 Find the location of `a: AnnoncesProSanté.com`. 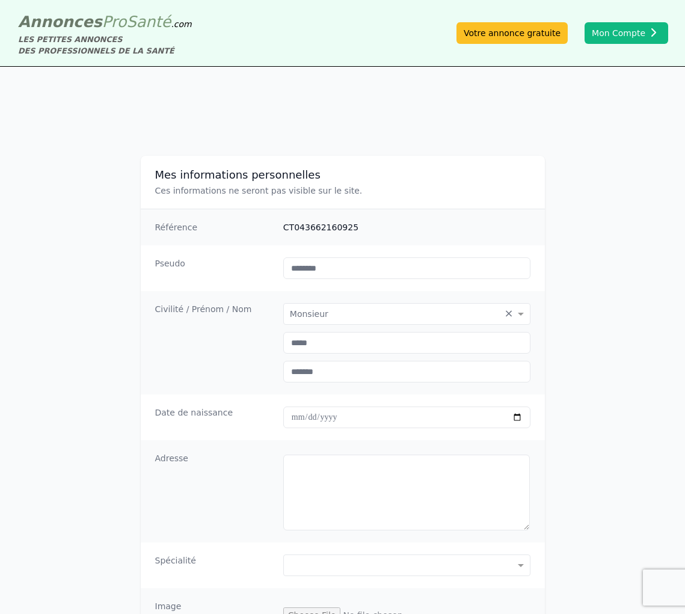

a: AnnoncesProSanté.com is located at coordinates (105, 22).